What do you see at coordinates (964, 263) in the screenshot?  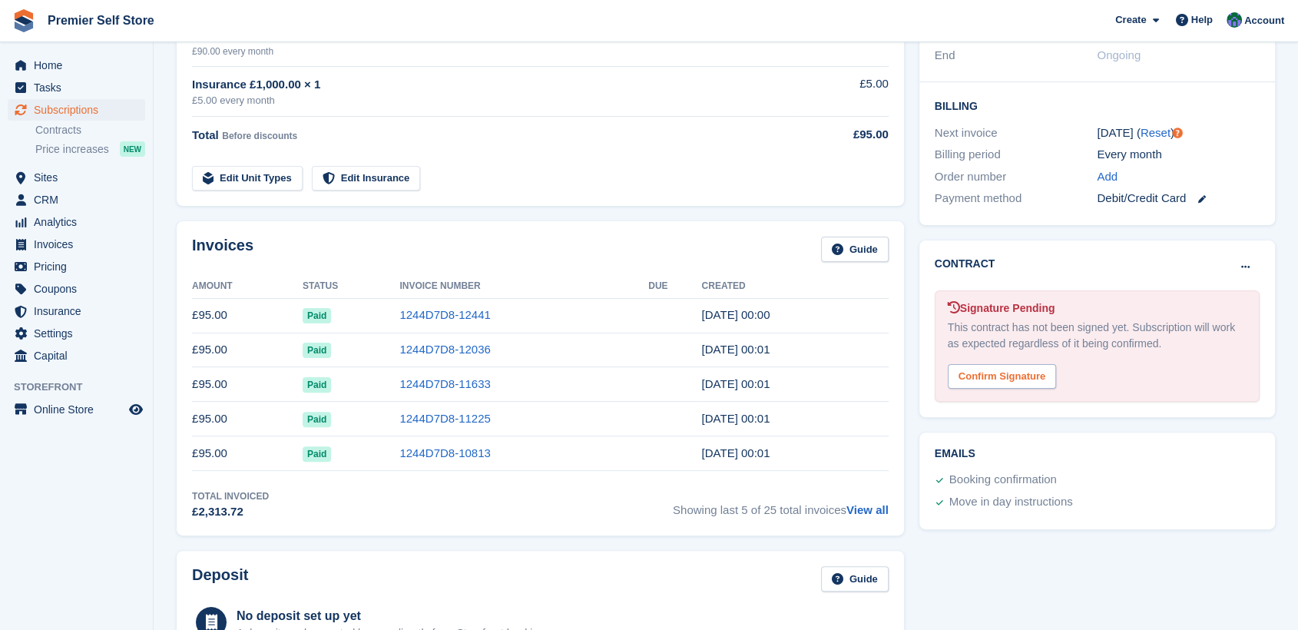 I see `h2: Contract` at bounding box center [964, 263].